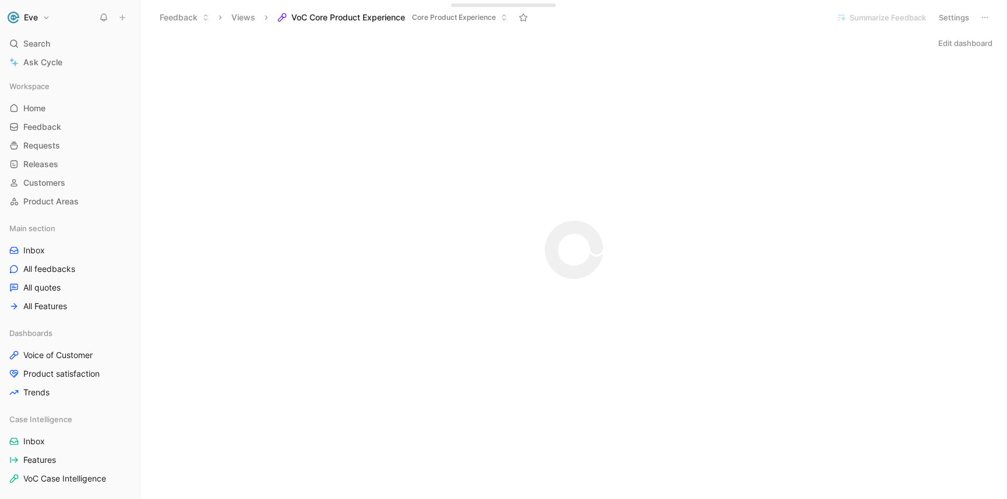 The height and width of the screenshot is (499, 1007). I want to click on a: All Features, so click(70, 307).